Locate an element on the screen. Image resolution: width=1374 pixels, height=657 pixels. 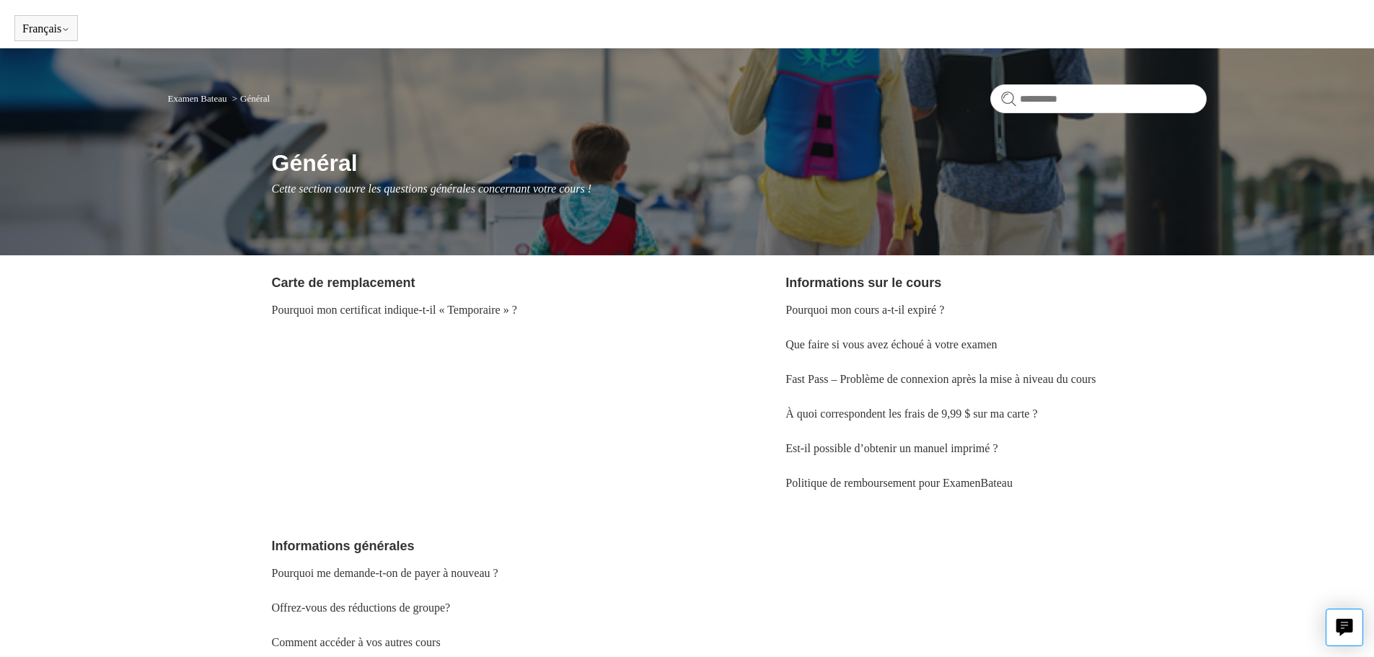
a: Informations générales is located at coordinates (343, 546).